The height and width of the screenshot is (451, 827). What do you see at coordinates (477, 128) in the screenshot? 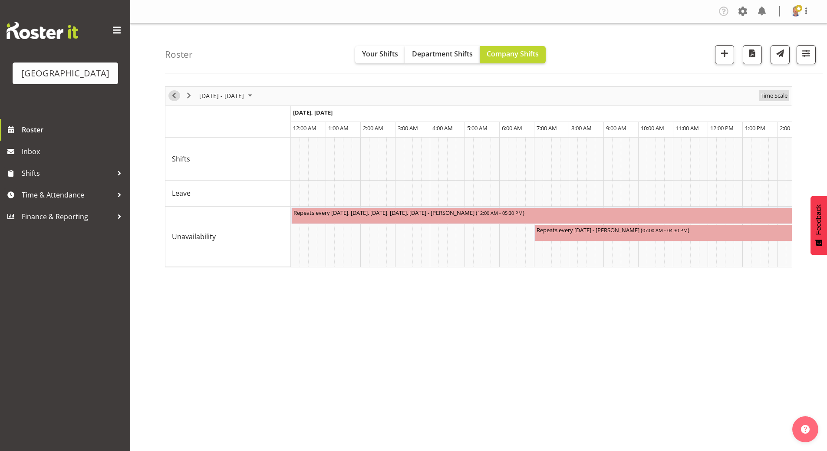
I see `span: 5:00 AM` at bounding box center [477, 128].